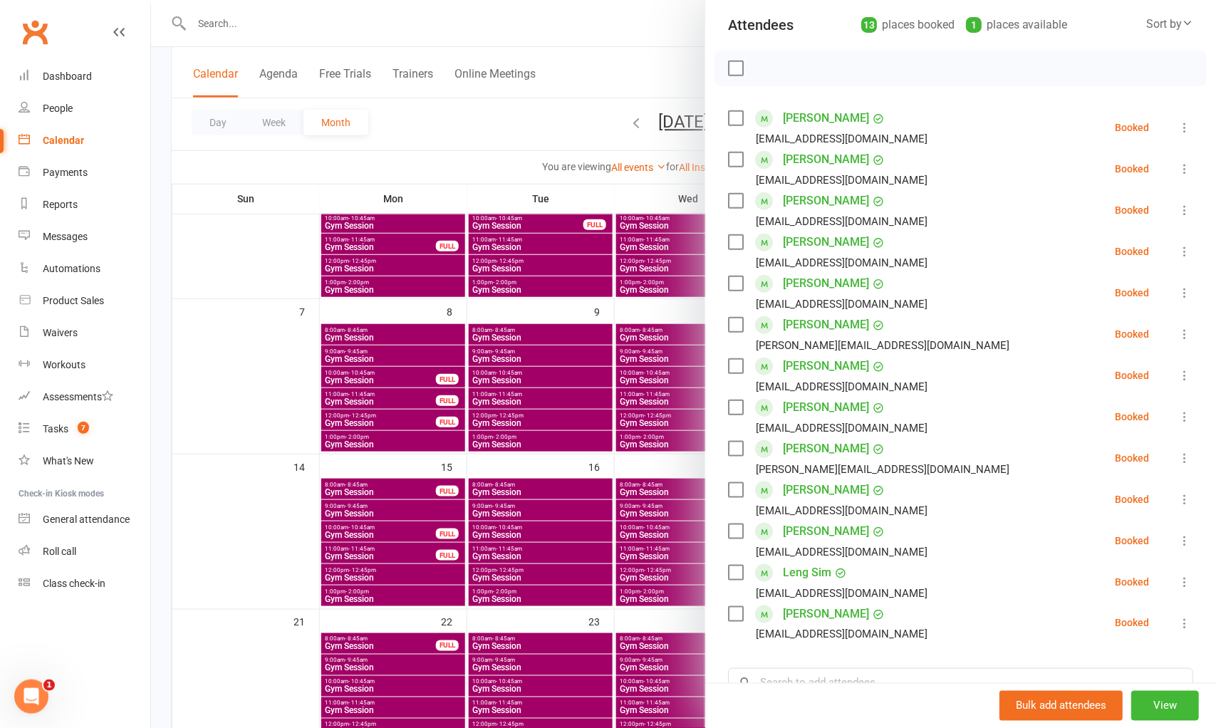  Describe the element at coordinates (84, 140) in the screenshot. I see `a: Calendar` at that location.